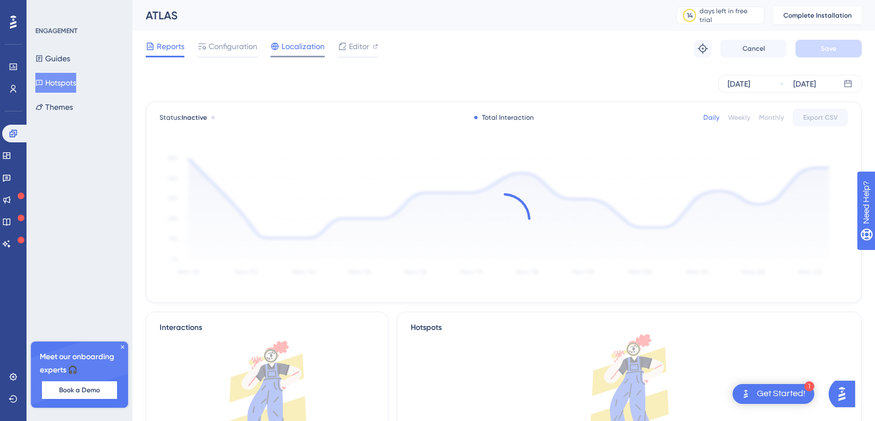 Image resolution: width=875 pixels, height=421 pixels. Describe the element at coordinates (79, 364) in the screenshot. I see `span: Meet our onboarding experts 🎧` at that location.